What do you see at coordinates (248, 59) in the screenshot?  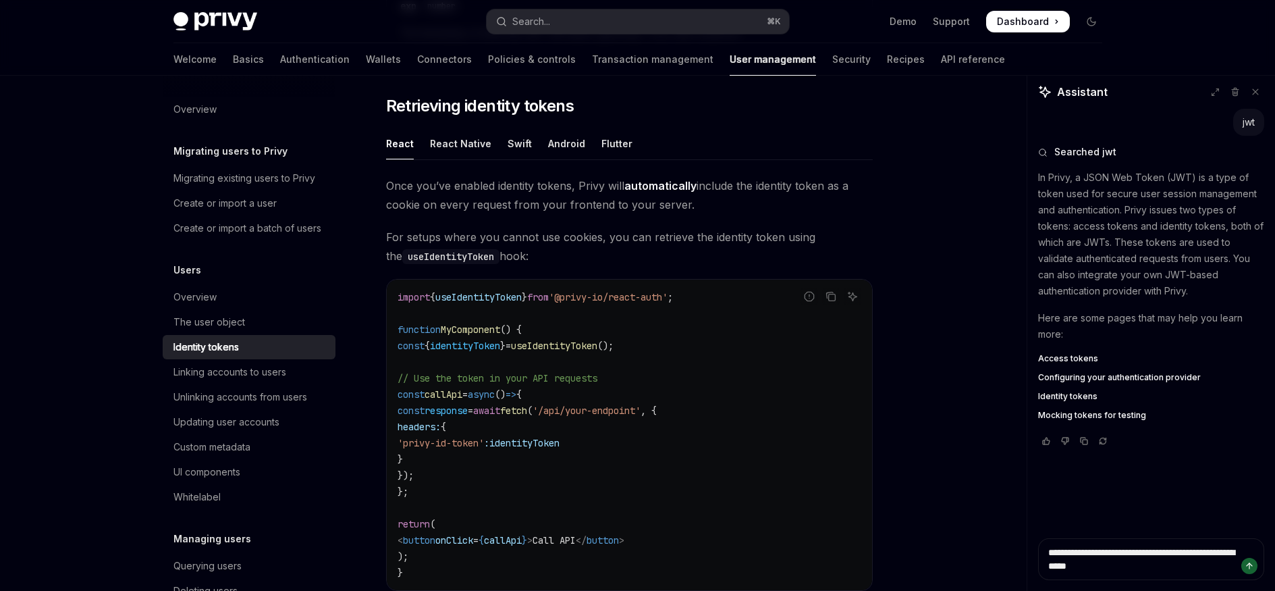 I see `a: Basics` at bounding box center [248, 59].